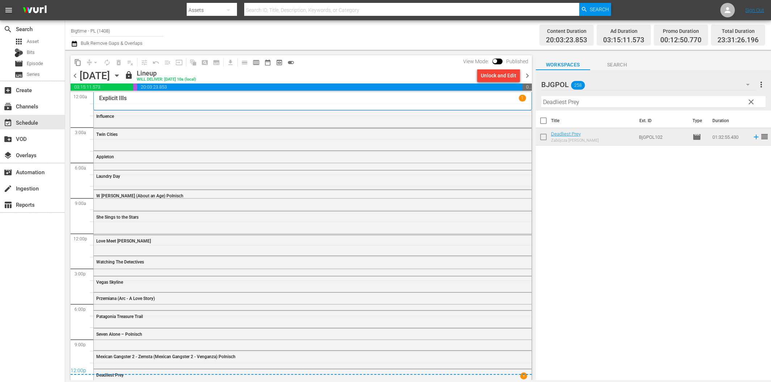 This screenshot has width=771, height=382. Describe the element at coordinates (498, 76) in the screenshot. I see `div: Unlock and Edit` at that location.